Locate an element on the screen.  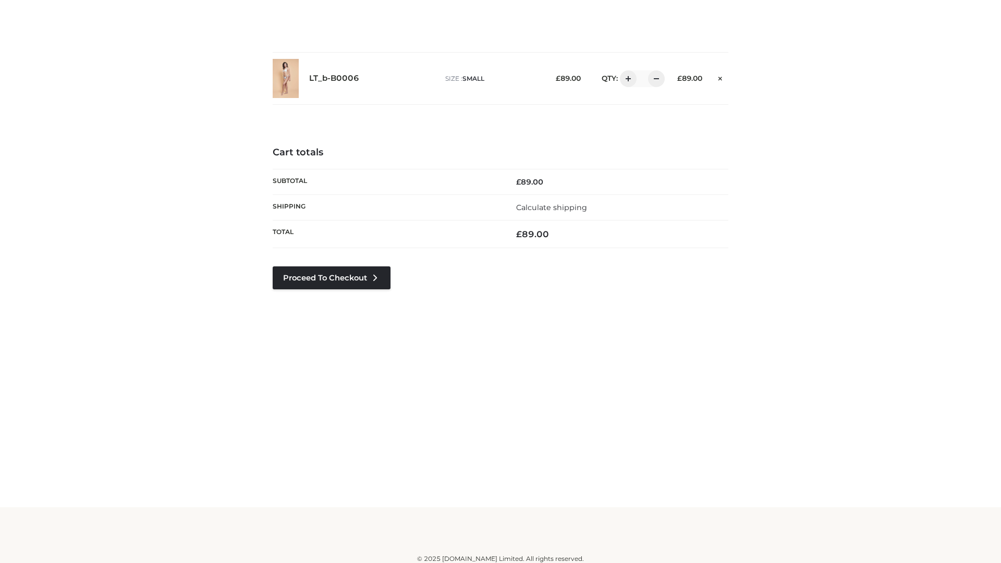
img: LT_b-B0006 - SMALL is located at coordinates (286, 78).